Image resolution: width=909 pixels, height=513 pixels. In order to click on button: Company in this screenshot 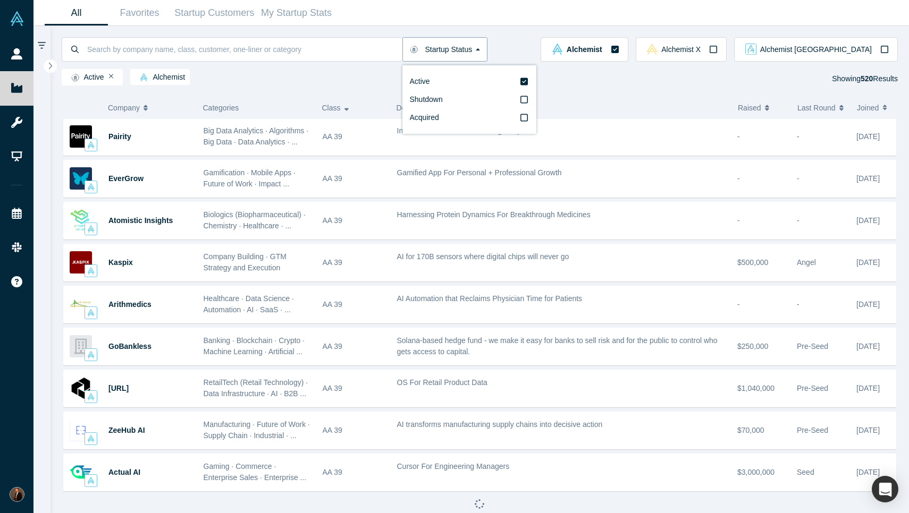, I will do `click(147, 108)`.